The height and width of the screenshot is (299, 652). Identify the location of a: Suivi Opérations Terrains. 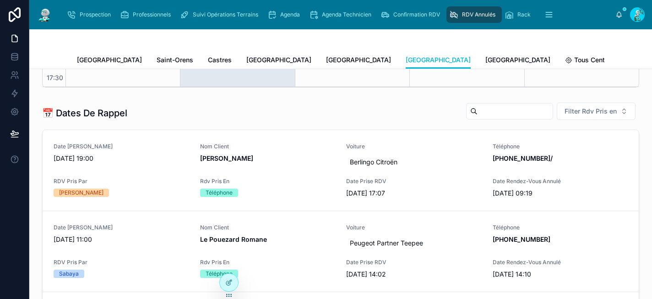
(221, 15).